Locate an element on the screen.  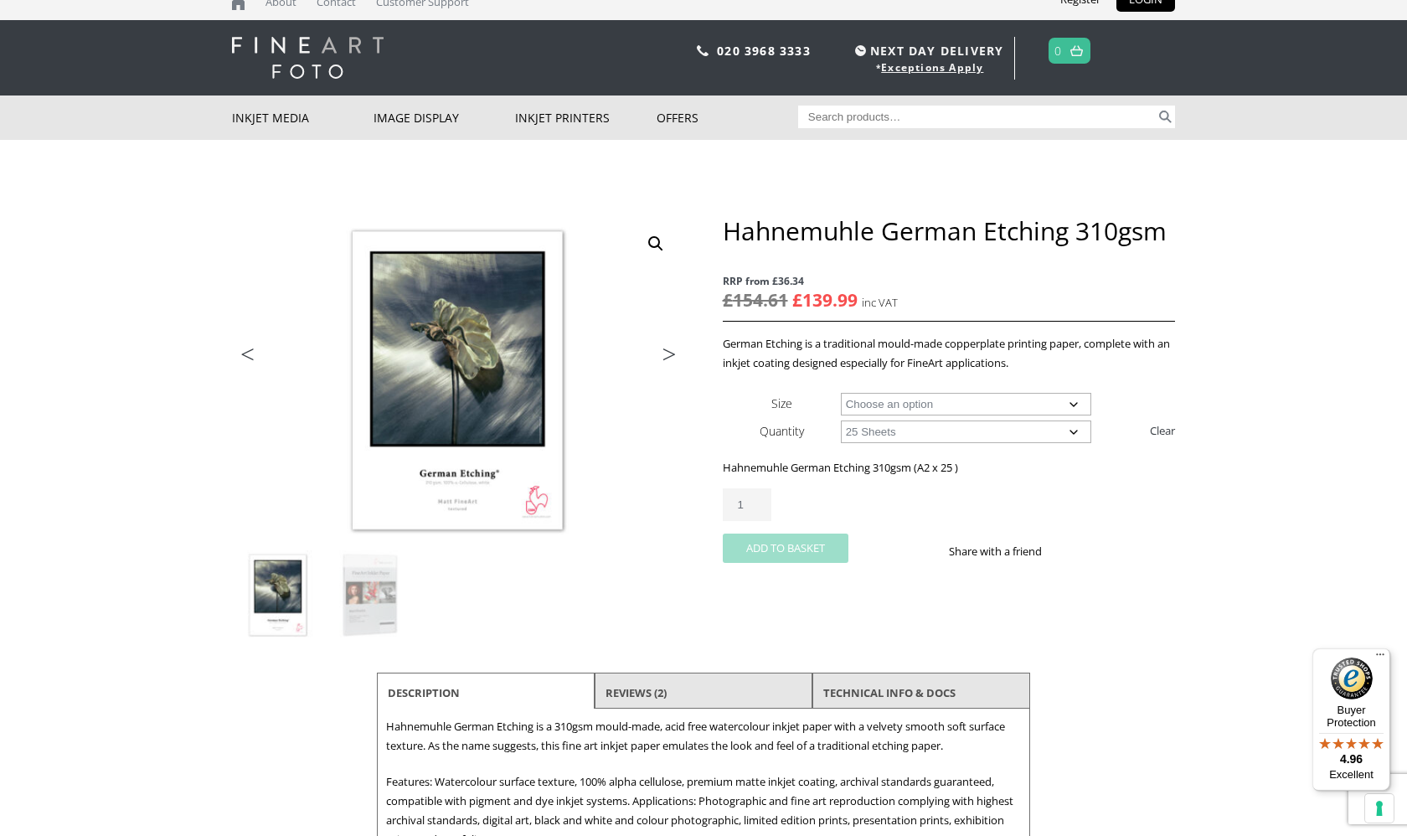
span: 4.96 is located at coordinates (1351, 759).